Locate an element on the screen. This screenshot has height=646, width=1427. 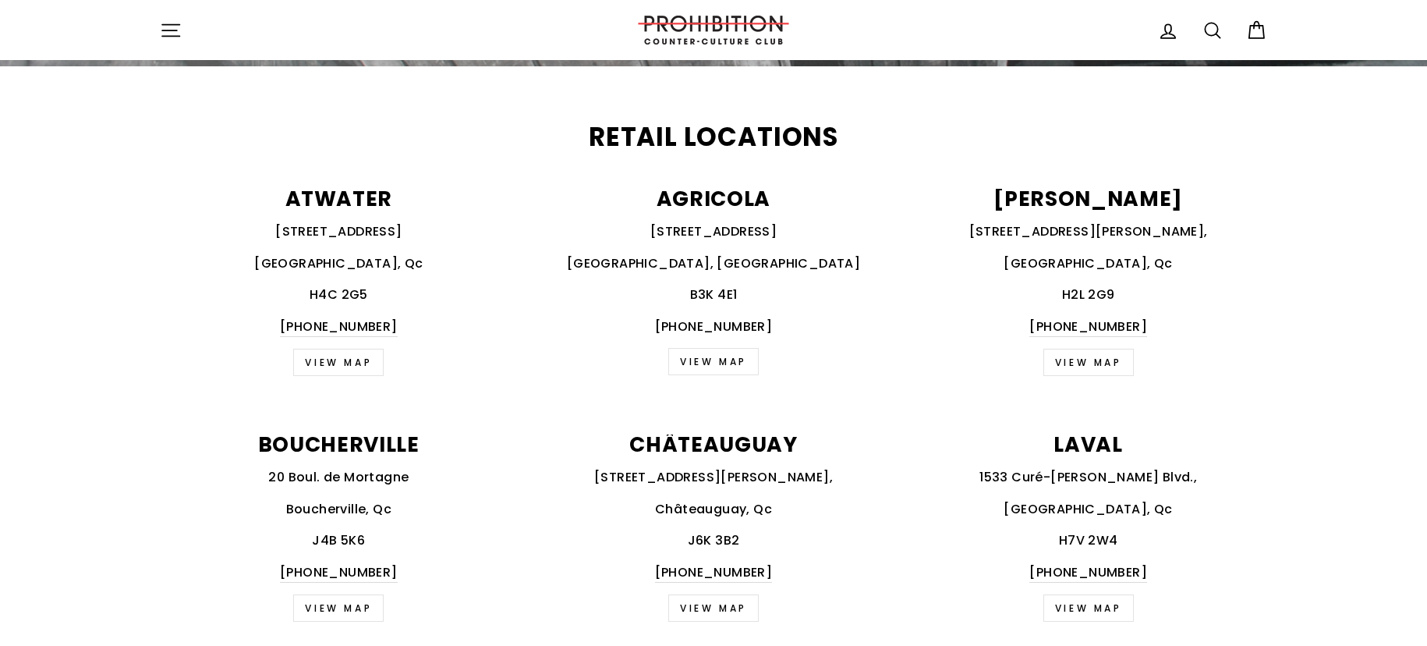
p: Châteauguay, Qc is located at coordinates (714, 509).